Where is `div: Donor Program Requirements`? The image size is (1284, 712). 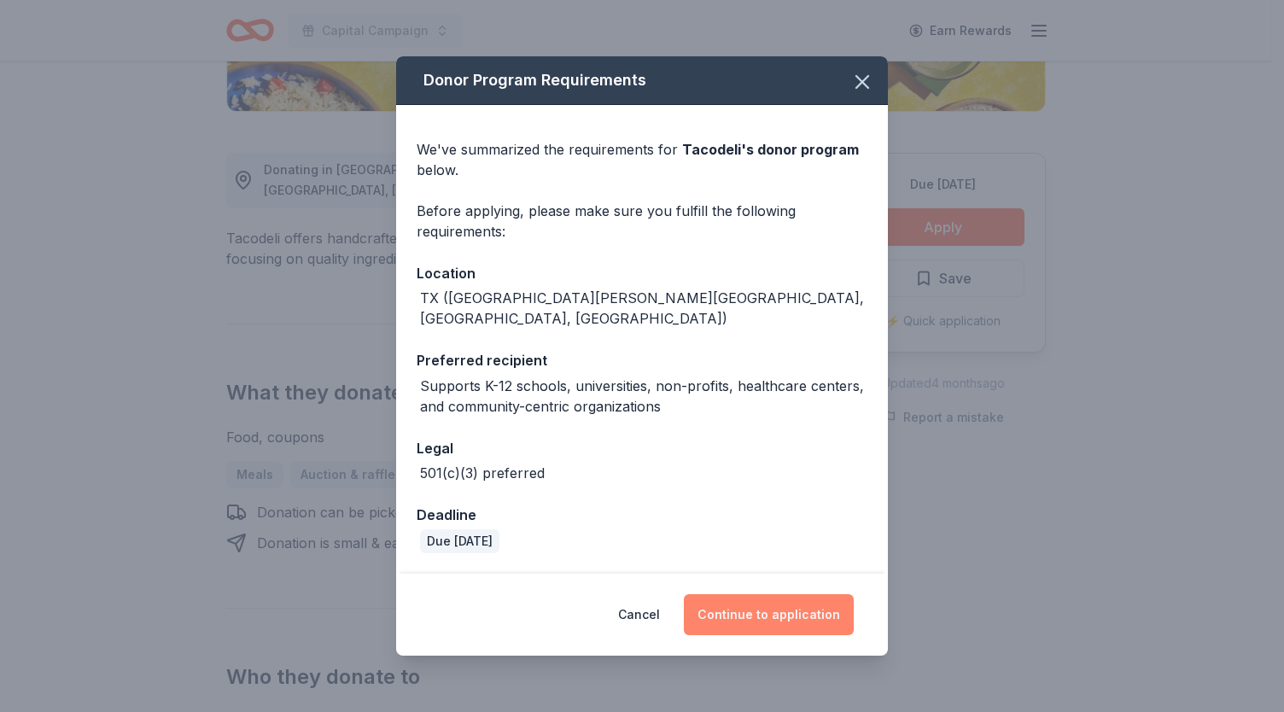
div: Donor Program Requirements is located at coordinates (642, 80).